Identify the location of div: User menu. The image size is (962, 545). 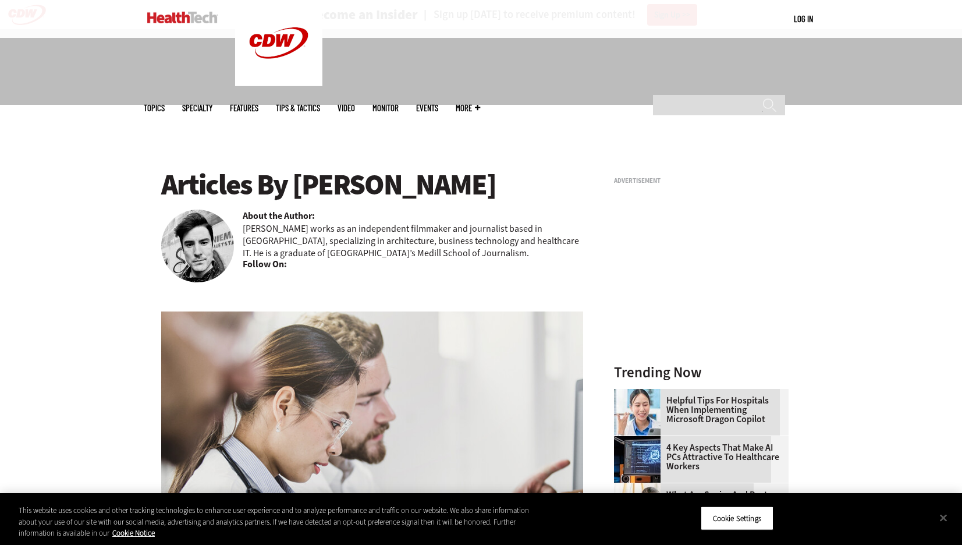
(803, 19).